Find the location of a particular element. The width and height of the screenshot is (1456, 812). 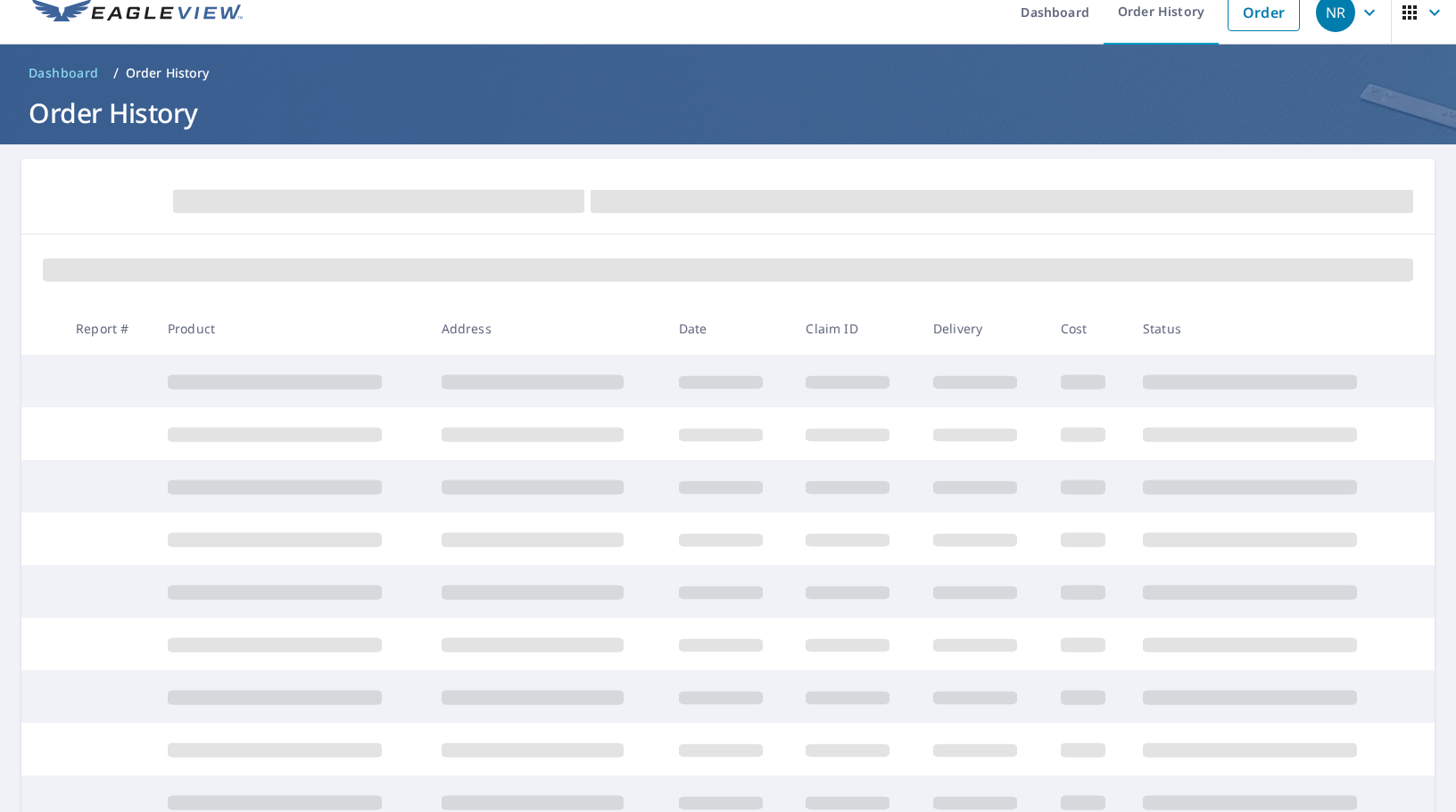

th: Product is located at coordinates (290, 329).